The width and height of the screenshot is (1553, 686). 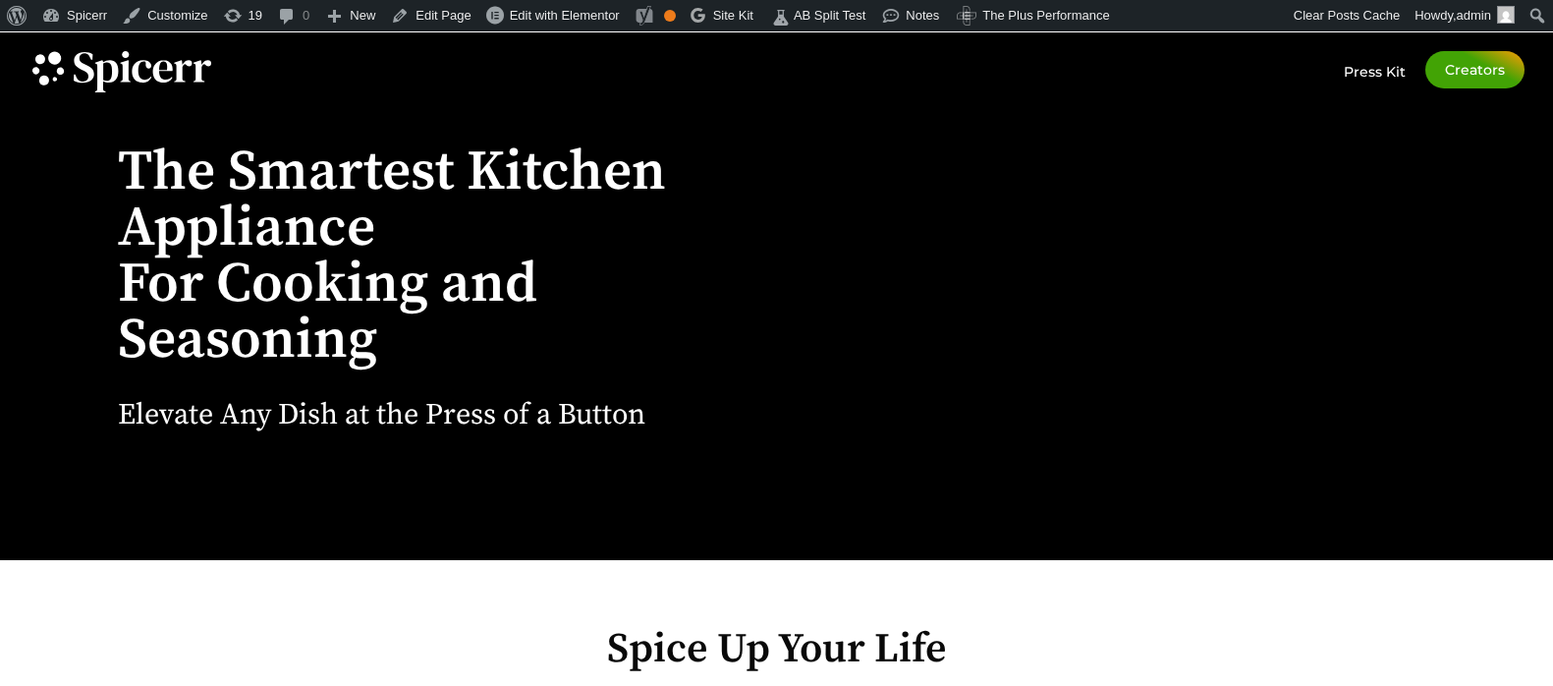 What do you see at coordinates (1374, 72) in the screenshot?
I see `span: Press Kit` at bounding box center [1374, 72].